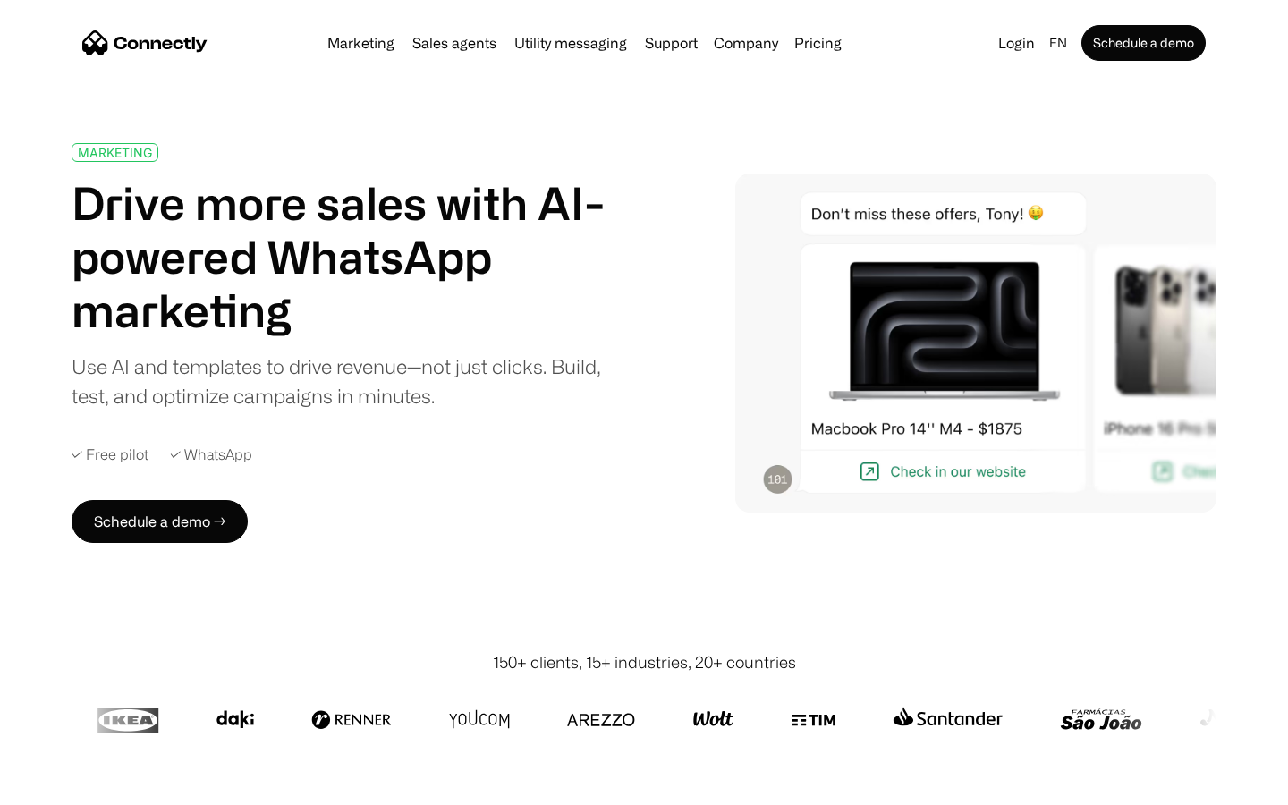 The image size is (1288, 805). What do you see at coordinates (1143, 43) in the screenshot?
I see `a: Schedule a demo` at bounding box center [1143, 43].